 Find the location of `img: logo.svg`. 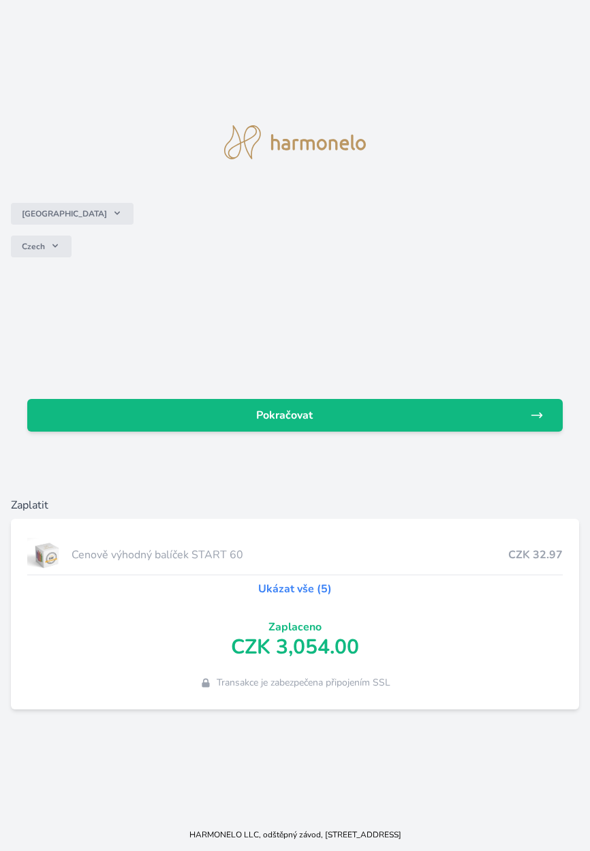

img: logo.svg is located at coordinates (295, 142).